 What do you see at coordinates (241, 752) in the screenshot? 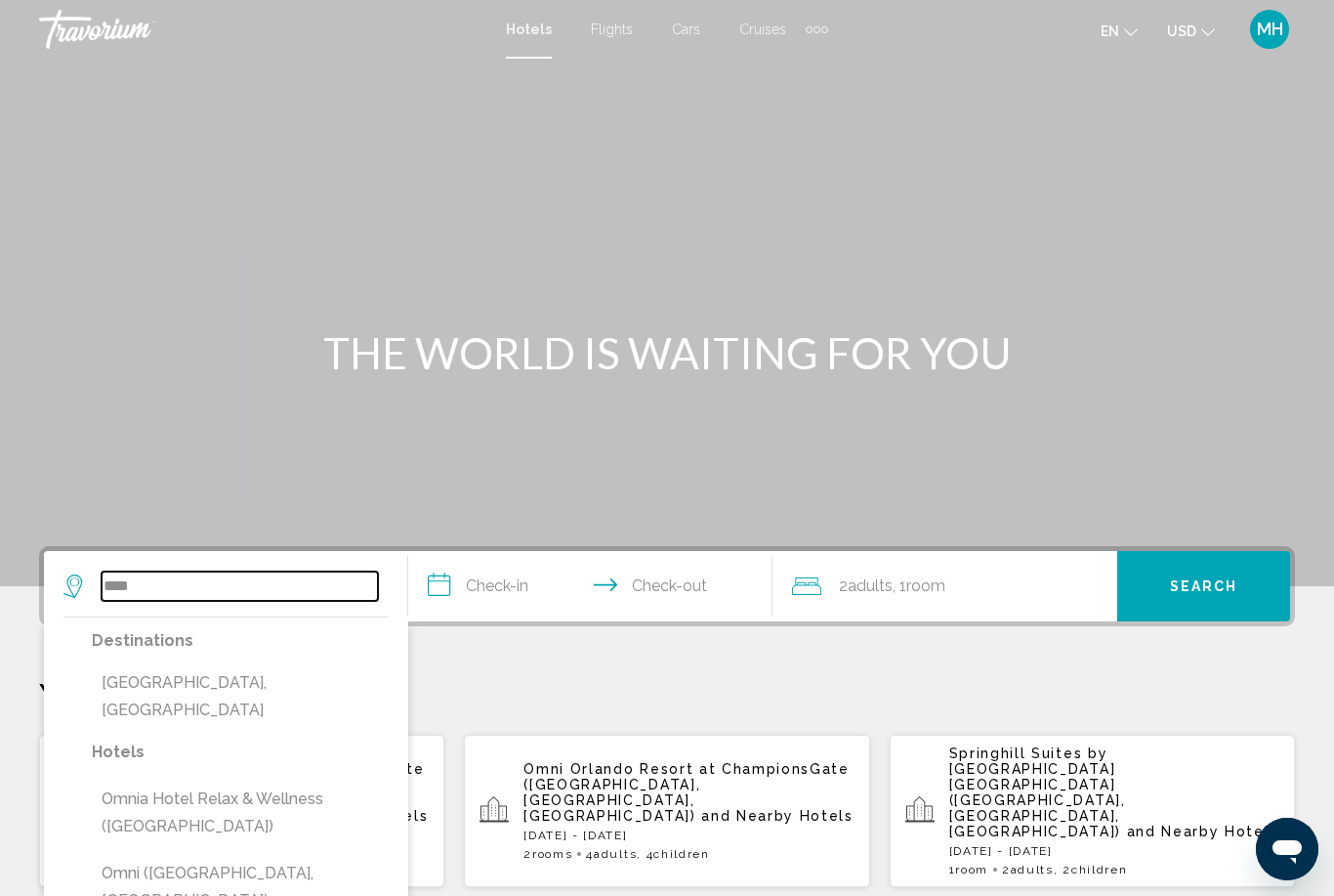
I see `p: Hotels` at bounding box center [241, 752].